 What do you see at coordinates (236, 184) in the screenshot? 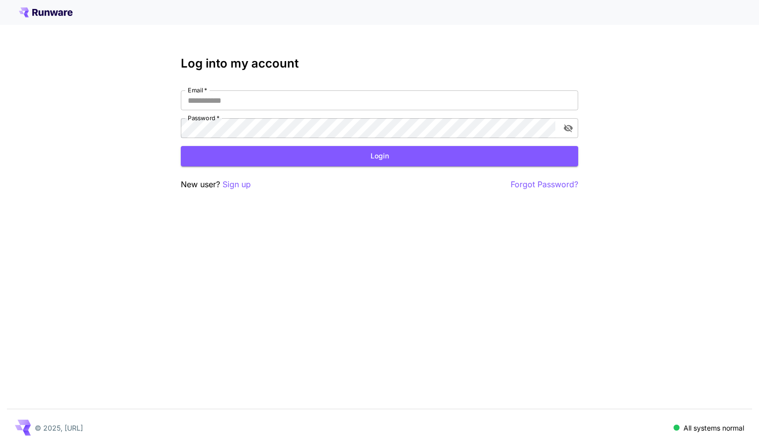
I see `p: Sign up` at bounding box center [236, 184].